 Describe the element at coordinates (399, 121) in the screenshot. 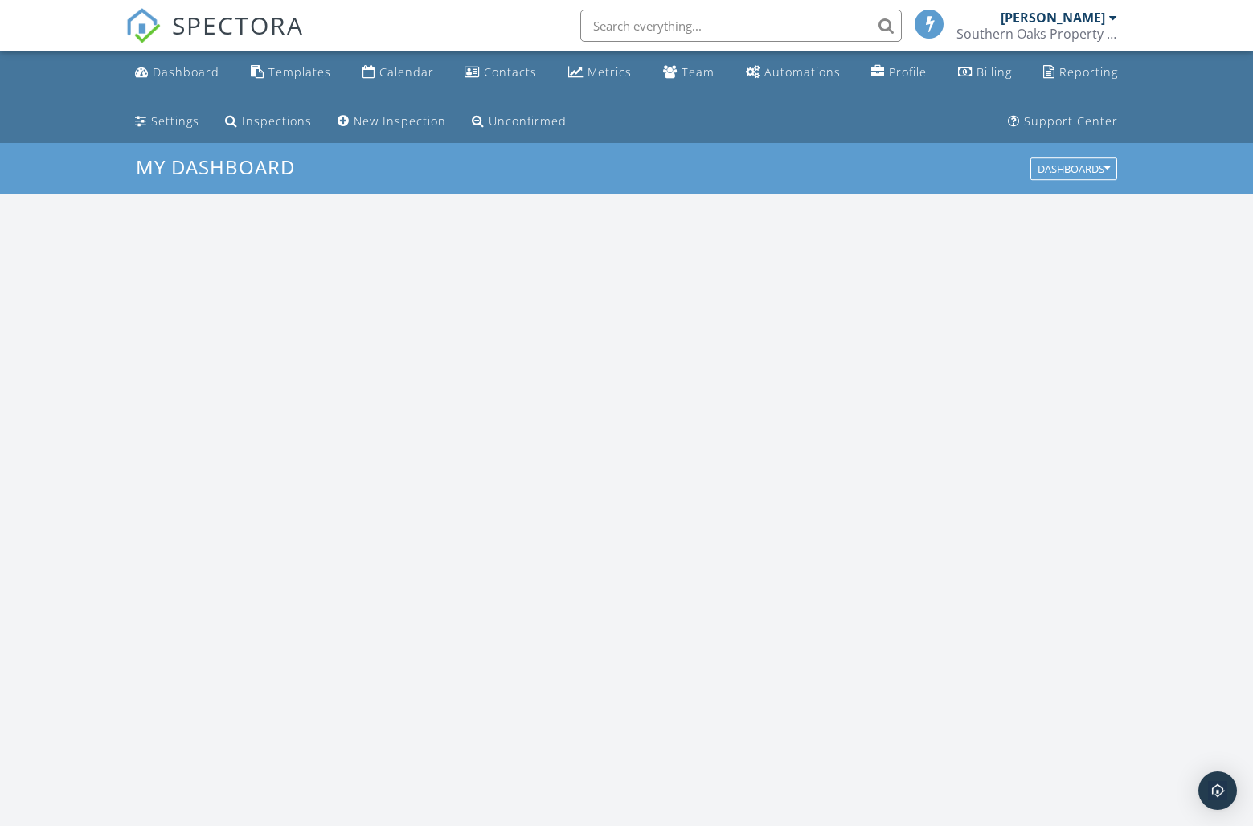

I see `div: New Inspection` at that location.